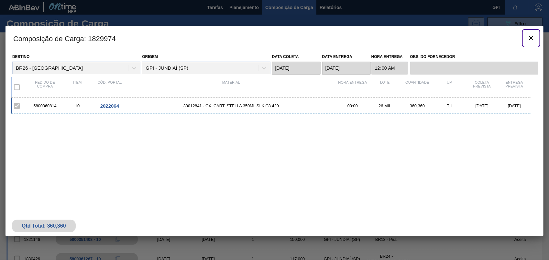  What do you see at coordinates (482, 87) in the screenshot?
I see `div: Coleta Prevista` at bounding box center [482, 87].